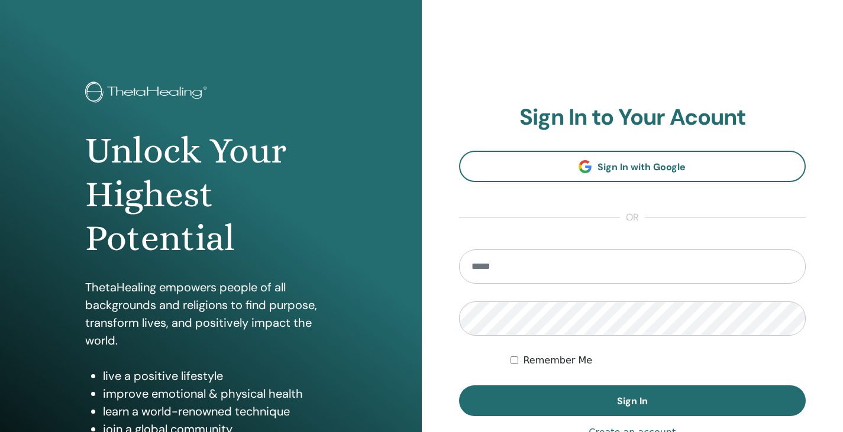 The width and height of the screenshot is (843, 432). I want to click on li: live a positive lifestyle, so click(219, 376).